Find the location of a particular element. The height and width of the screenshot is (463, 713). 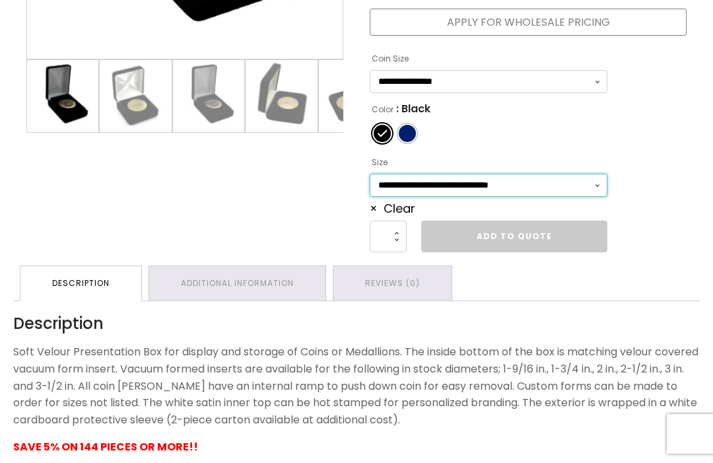

span: SAVE 5% ON 144 PIECES OR MORE!! is located at coordinates (106, 446).